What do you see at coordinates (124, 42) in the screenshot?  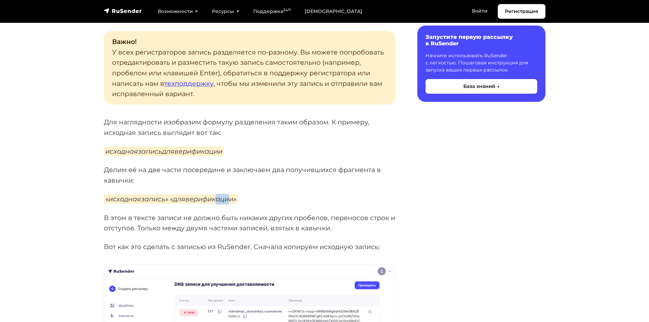 I see `strong: Важно!` at bounding box center [124, 42].